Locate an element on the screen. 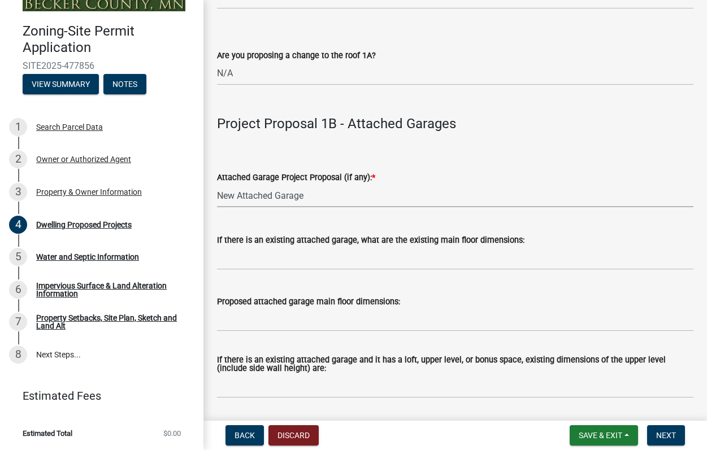  wm-modal-confirm: Summary is located at coordinates (60, 85).